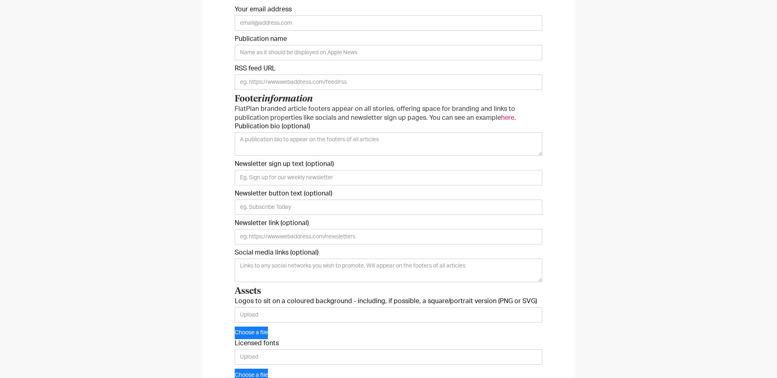 The width and height of the screenshot is (777, 378). I want to click on input: eg. Subscribe Today, so click(389, 207).